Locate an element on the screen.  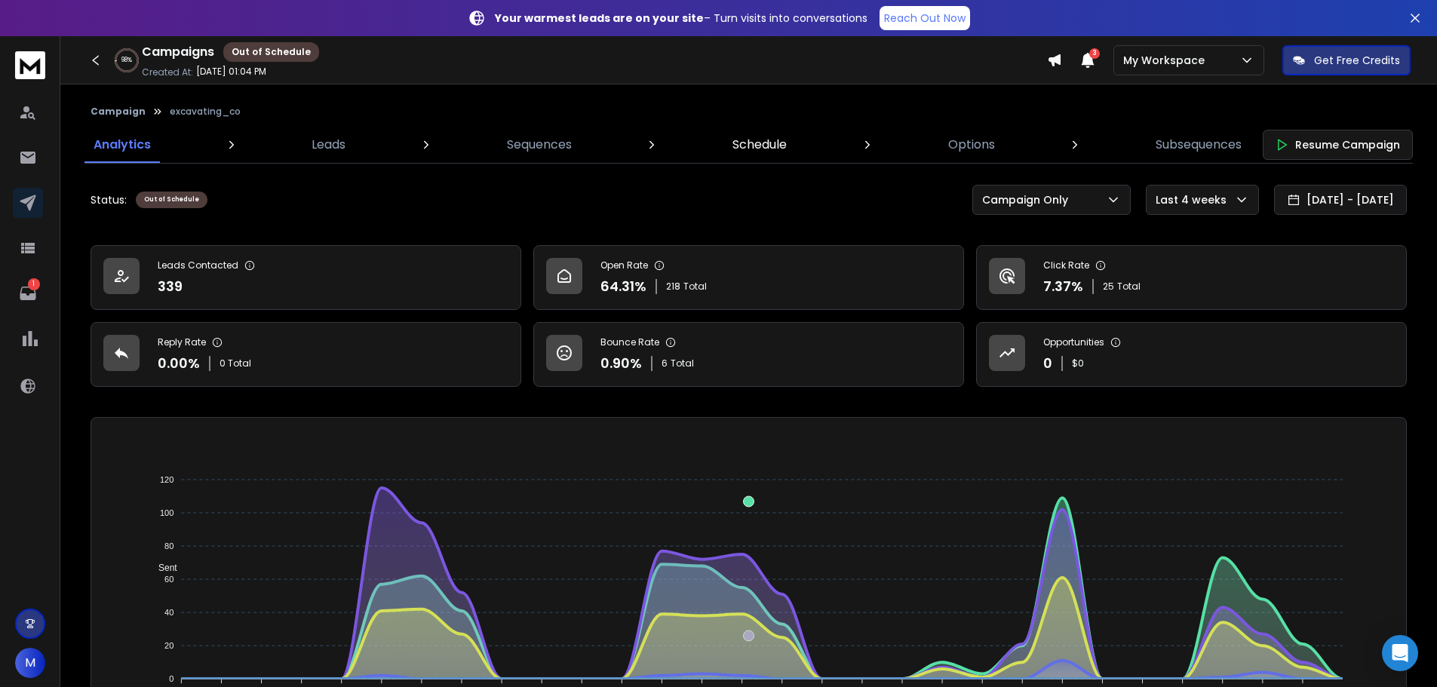
tspan: 60 is located at coordinates (169, 579).